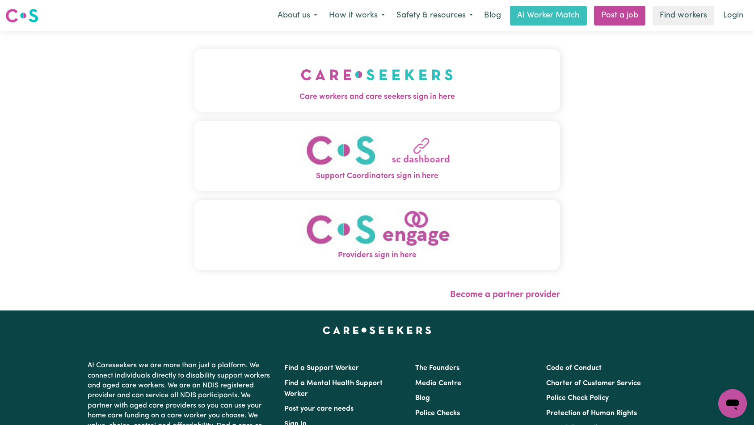 The image size is (754, 425). Describe the element at coordinates (377, 156) in the screenshot. I see `button: Support Coordinators sign in here` at that location.